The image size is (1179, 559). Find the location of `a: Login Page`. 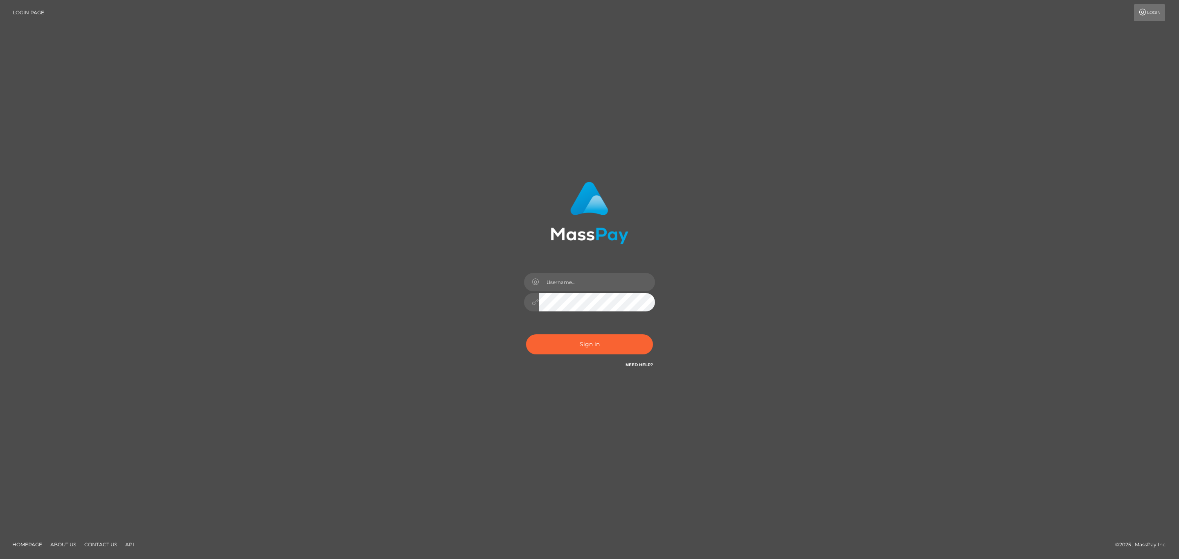

a: Login Page is located at coordinates (28, 13).